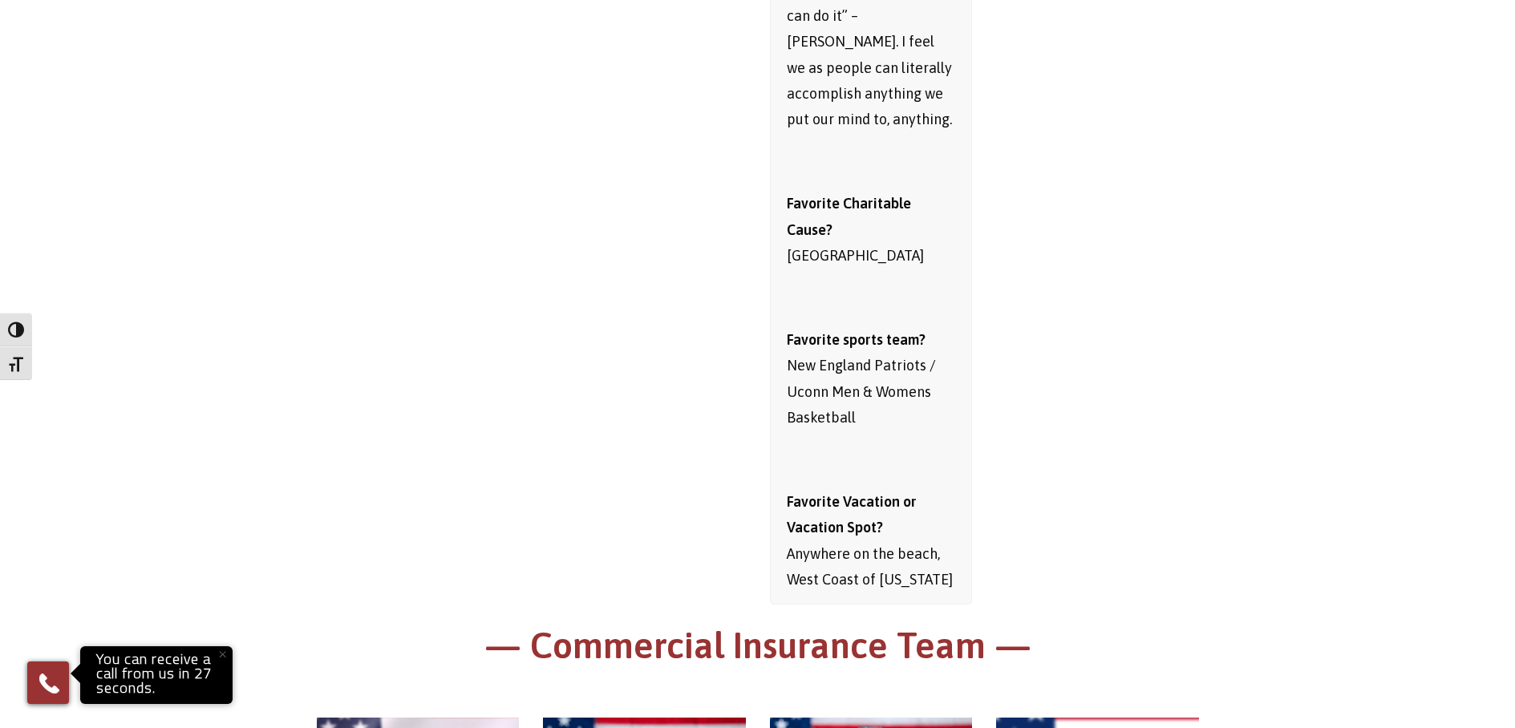 The image size is (1515, 728). What do you see at coordinates (871, 379) in the screenshot?
I see `p: New England Patriots / Uconn Men & Womens Basketball` at bounding box center [871, 379].